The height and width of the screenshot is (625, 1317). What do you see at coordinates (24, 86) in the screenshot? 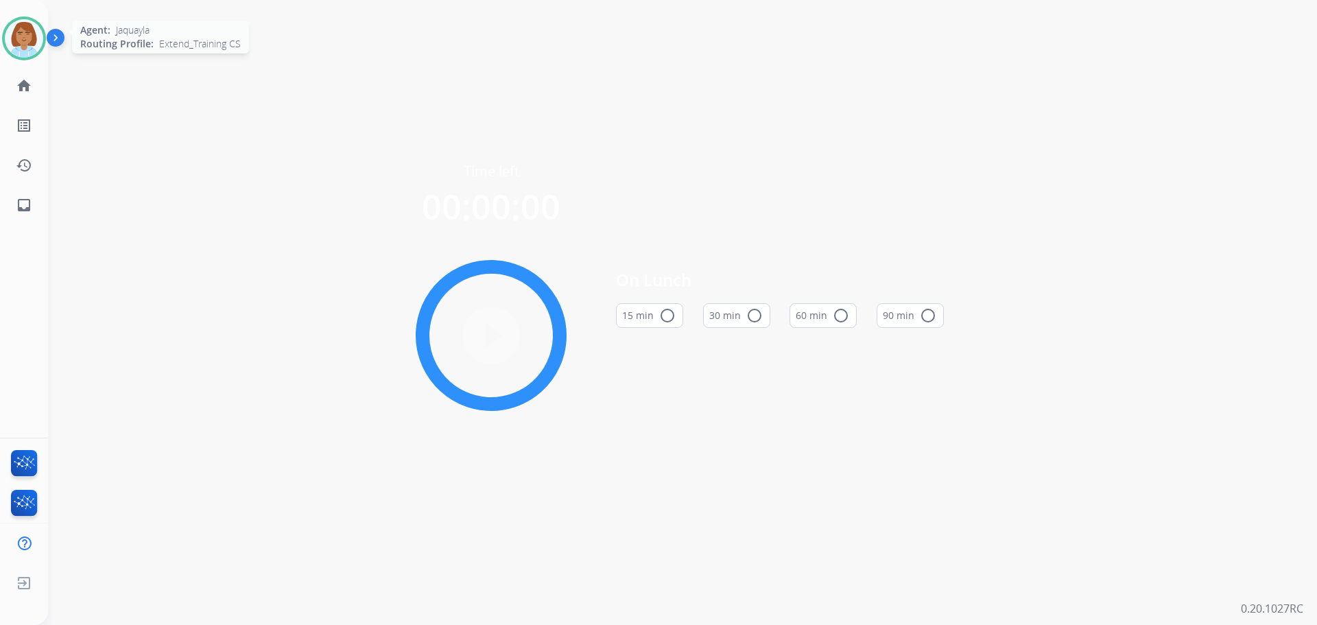
I see `mat-icon: home` at bounding box center [24, 86].